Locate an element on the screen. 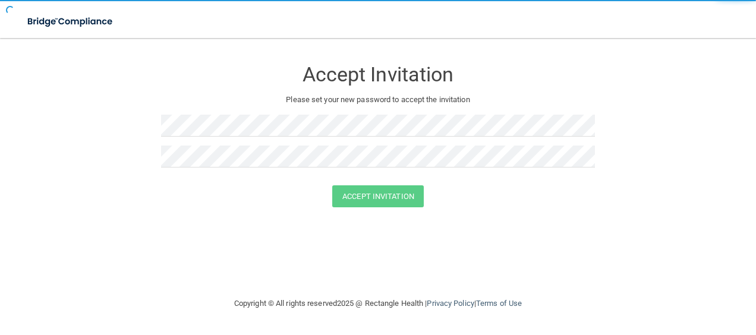  h3: Accept Invitation is located at coordinates (378, 74).